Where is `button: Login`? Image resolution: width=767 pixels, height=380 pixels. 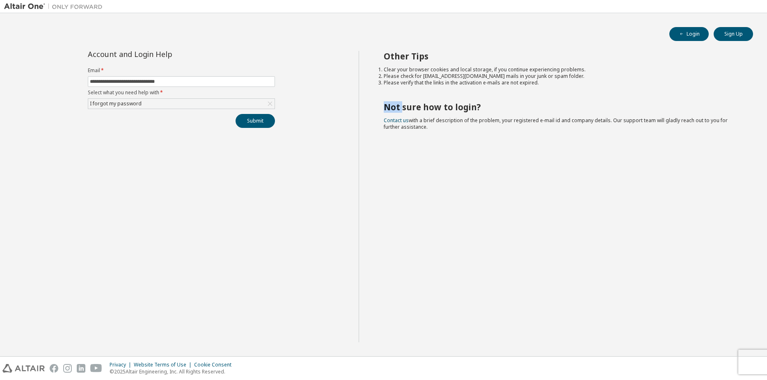
button: Login is located at coordinates (689, 34).